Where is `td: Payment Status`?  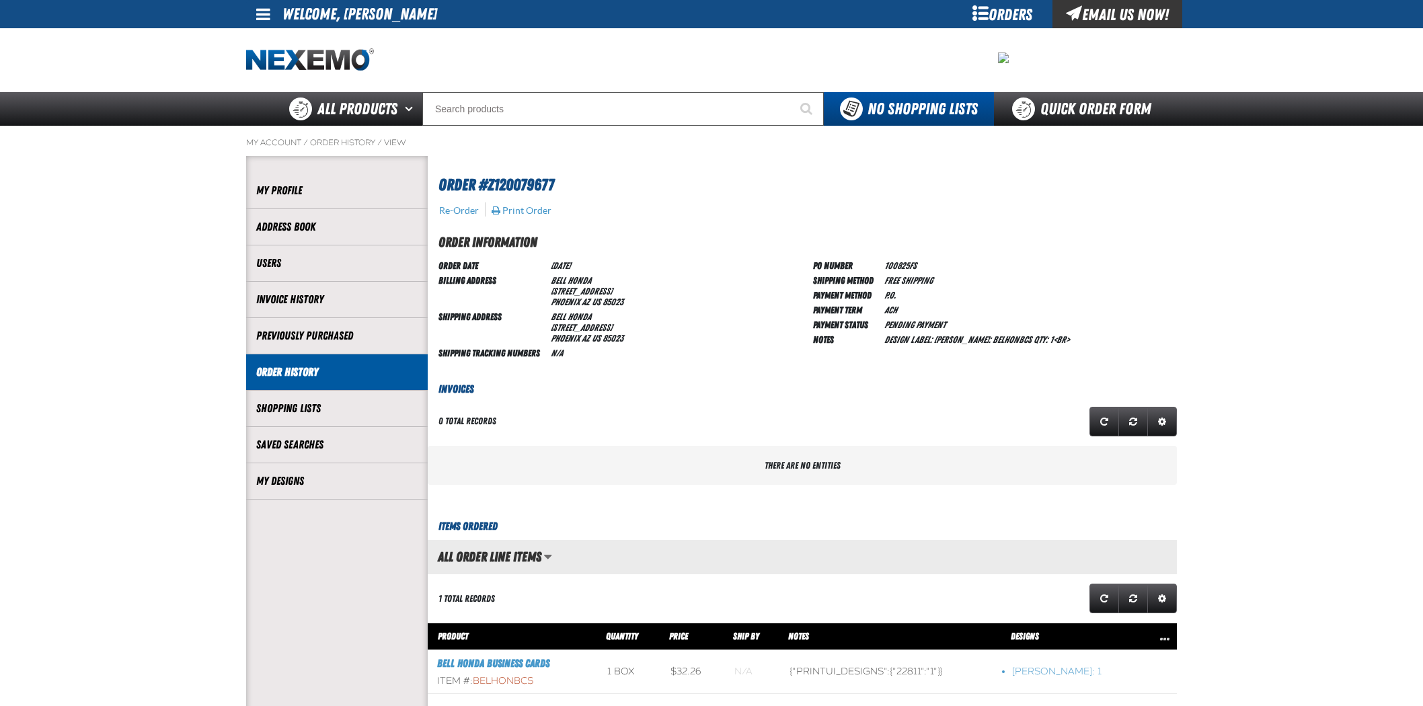 td: Payment Status is located at coordinates (846, 324).